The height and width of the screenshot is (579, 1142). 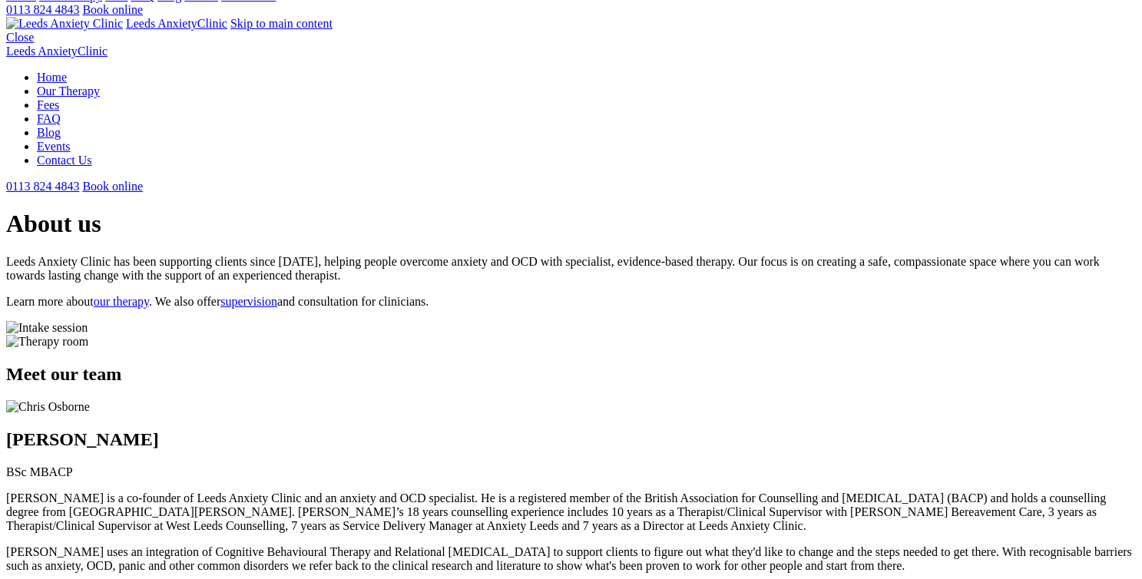 What do you see at coordinates (281, 23) in the screenshot?
I see `a: Skip to main content` at bounding box center [281, 23].